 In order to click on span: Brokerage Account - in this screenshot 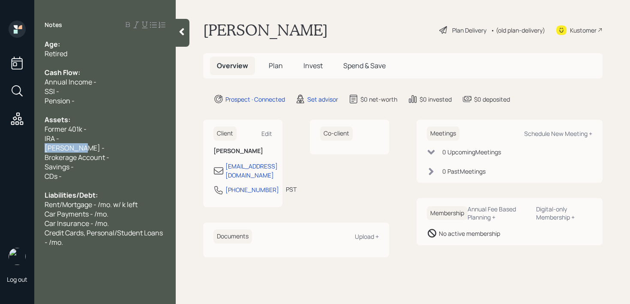, I will do `click(77, 157)`.